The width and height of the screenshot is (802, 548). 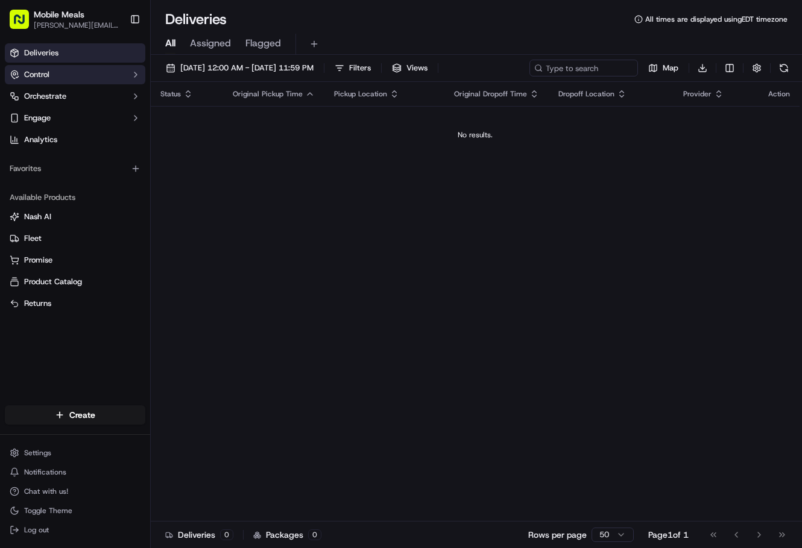 I want to click on button: Orchestrate, so click(x=75, y=96).